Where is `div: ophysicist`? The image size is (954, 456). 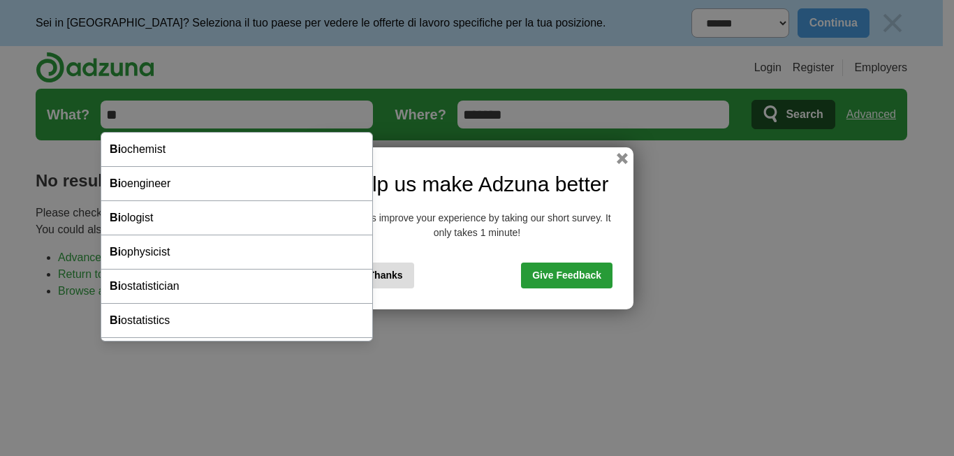 div: ophysicist is located at coordinates (237, 252).